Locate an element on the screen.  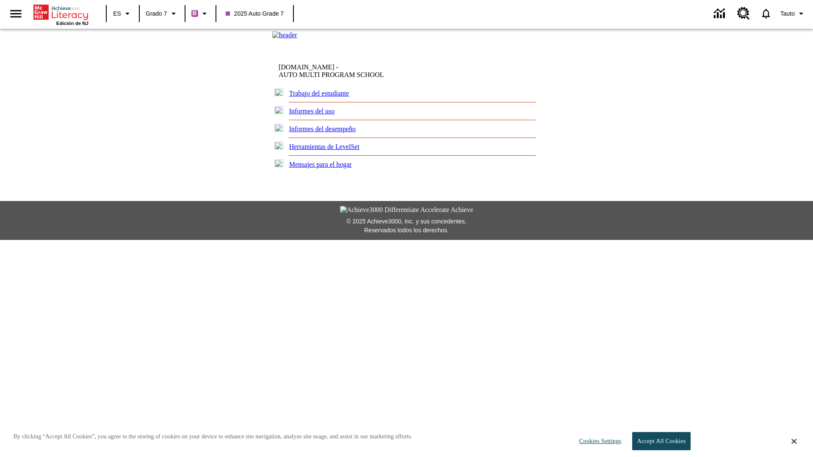
button: Abrir el menú lateral is located at coordinates (16, 14).